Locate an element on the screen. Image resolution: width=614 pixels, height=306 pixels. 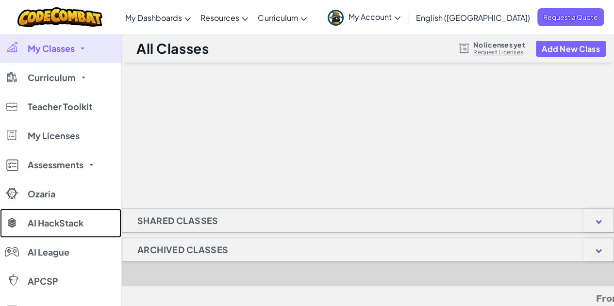
span: Request a Quote is located at coordinates (570, 17).